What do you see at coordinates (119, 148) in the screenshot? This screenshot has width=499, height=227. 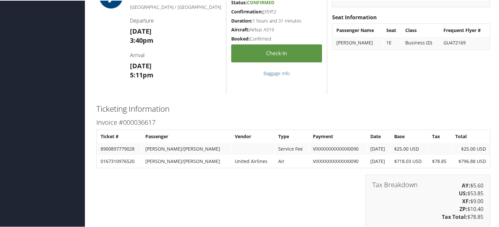 I see `td: 8900897779028` at bounding box center [119, 148].